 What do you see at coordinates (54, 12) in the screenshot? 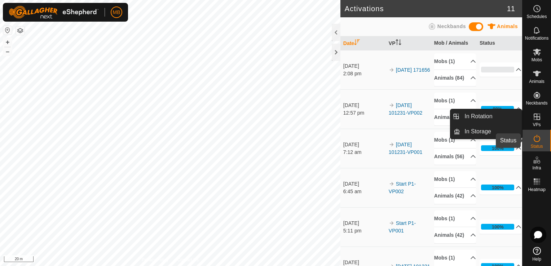
I see `img: Gallagher Logo` at bounding box center [54, 12].